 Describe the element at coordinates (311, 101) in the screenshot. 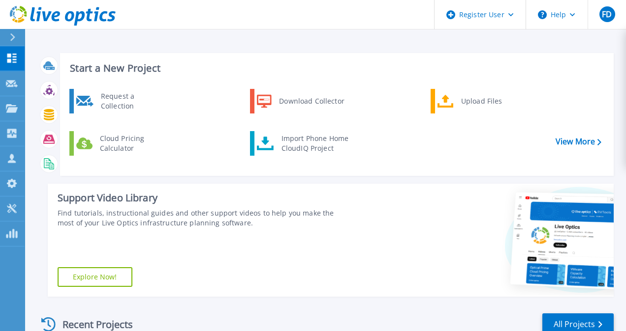

I see `div: Download Collector` at that location.